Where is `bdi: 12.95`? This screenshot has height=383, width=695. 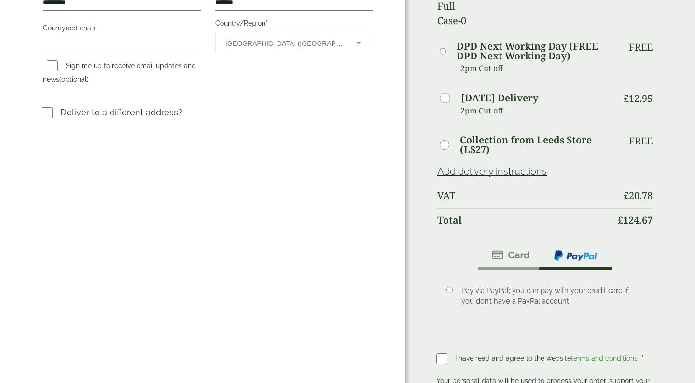
bdi: 12.95 is located at coordinates (638, 98).